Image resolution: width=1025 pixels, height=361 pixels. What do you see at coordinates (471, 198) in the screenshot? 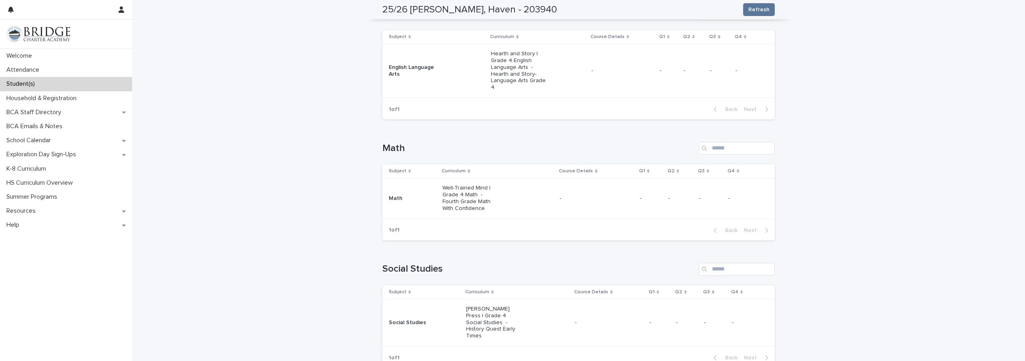
I see `p: Well-Trained Mind | Grade 4 Math - Fourth Grade Math With Confidence` at bounding box center [471, 198].